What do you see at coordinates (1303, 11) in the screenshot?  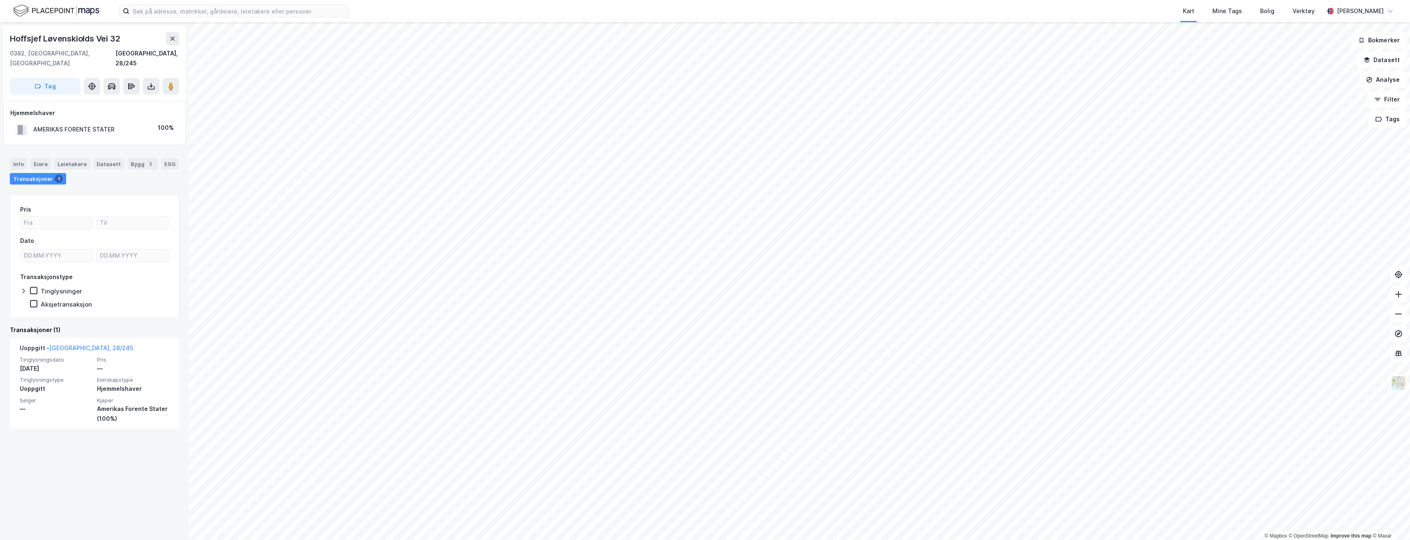 I see `div: Verktøy` at bounding box center [1303, 11].